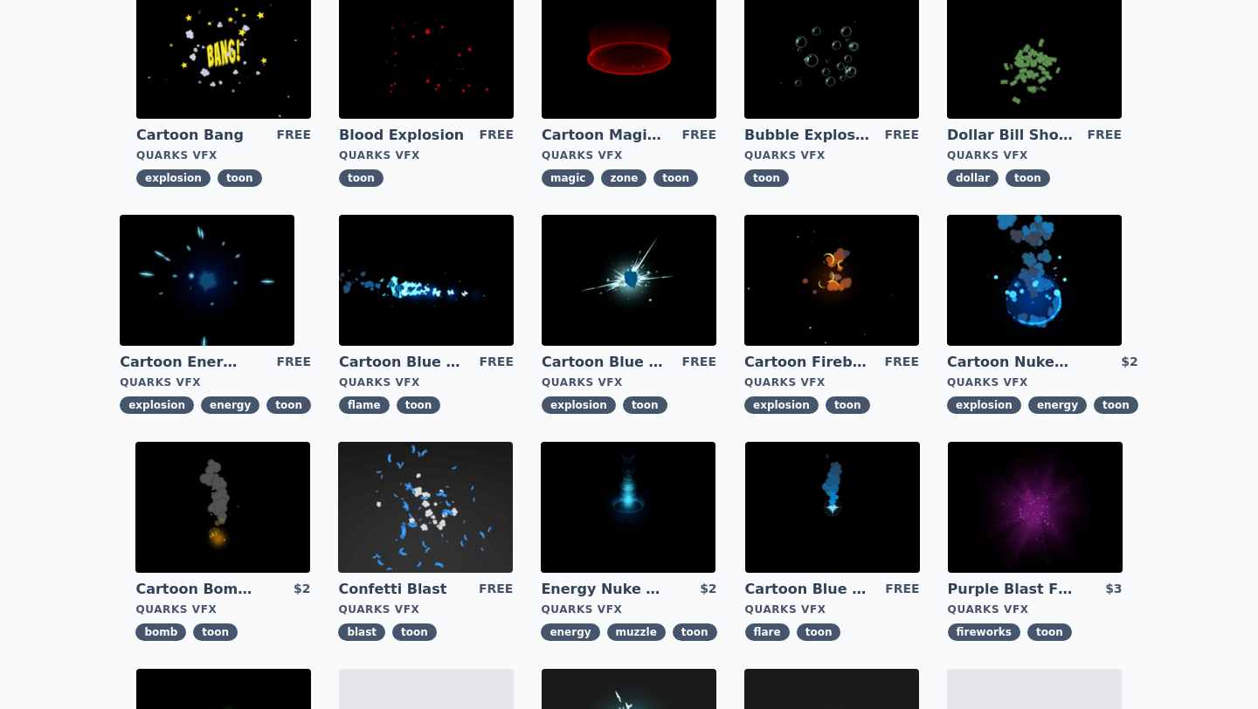  What do you see at coordinates (972, 178) in the screenshot?
I see `span: dollar` at bounding box center [972, 178].